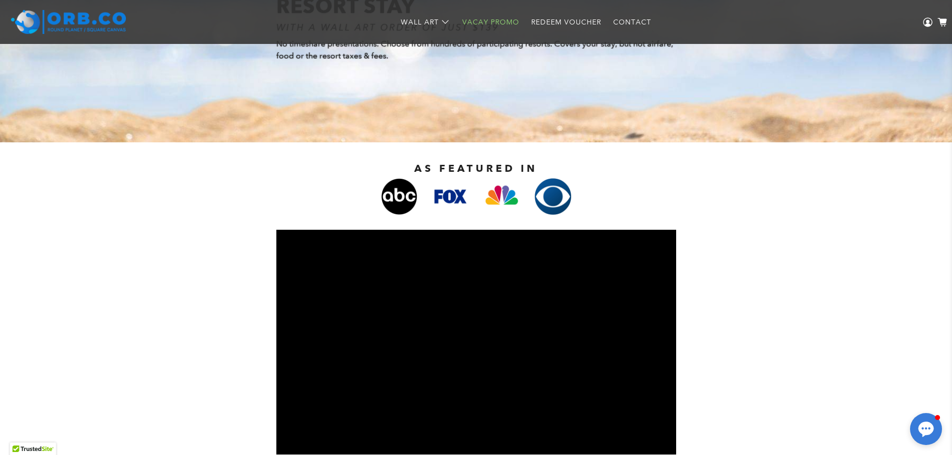 This screenshot has height=455, width=952. What do you see at coordinates (476, 168) in the screenshot?
I see `h2: AS FEATURED IN` at bounding box center [476, 168].